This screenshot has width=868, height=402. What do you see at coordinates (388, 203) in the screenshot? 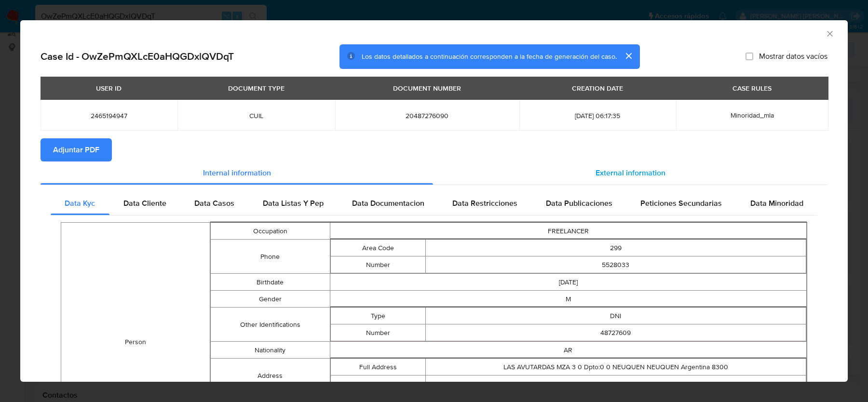
I see `span: Data Documentacion` at bounding box center [388, 203].